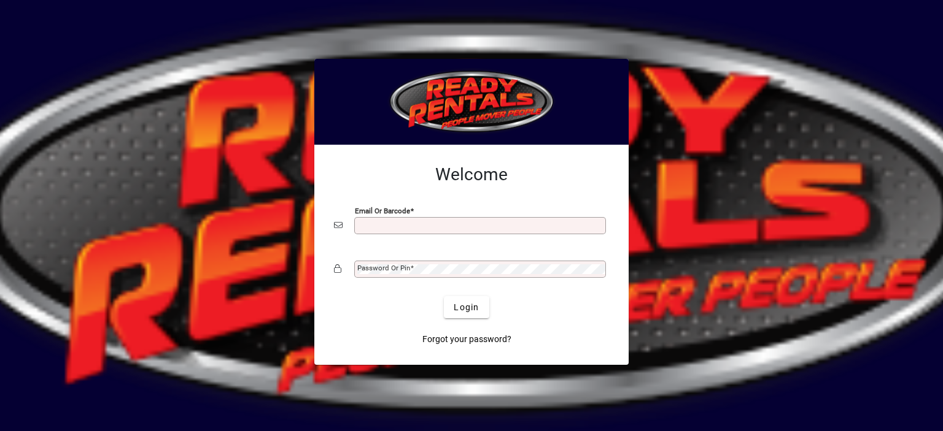  What do you see at coordinates (466, 339) in the screenshot?
I see `span: Forgot your password?` at bounding box center [466, 339].